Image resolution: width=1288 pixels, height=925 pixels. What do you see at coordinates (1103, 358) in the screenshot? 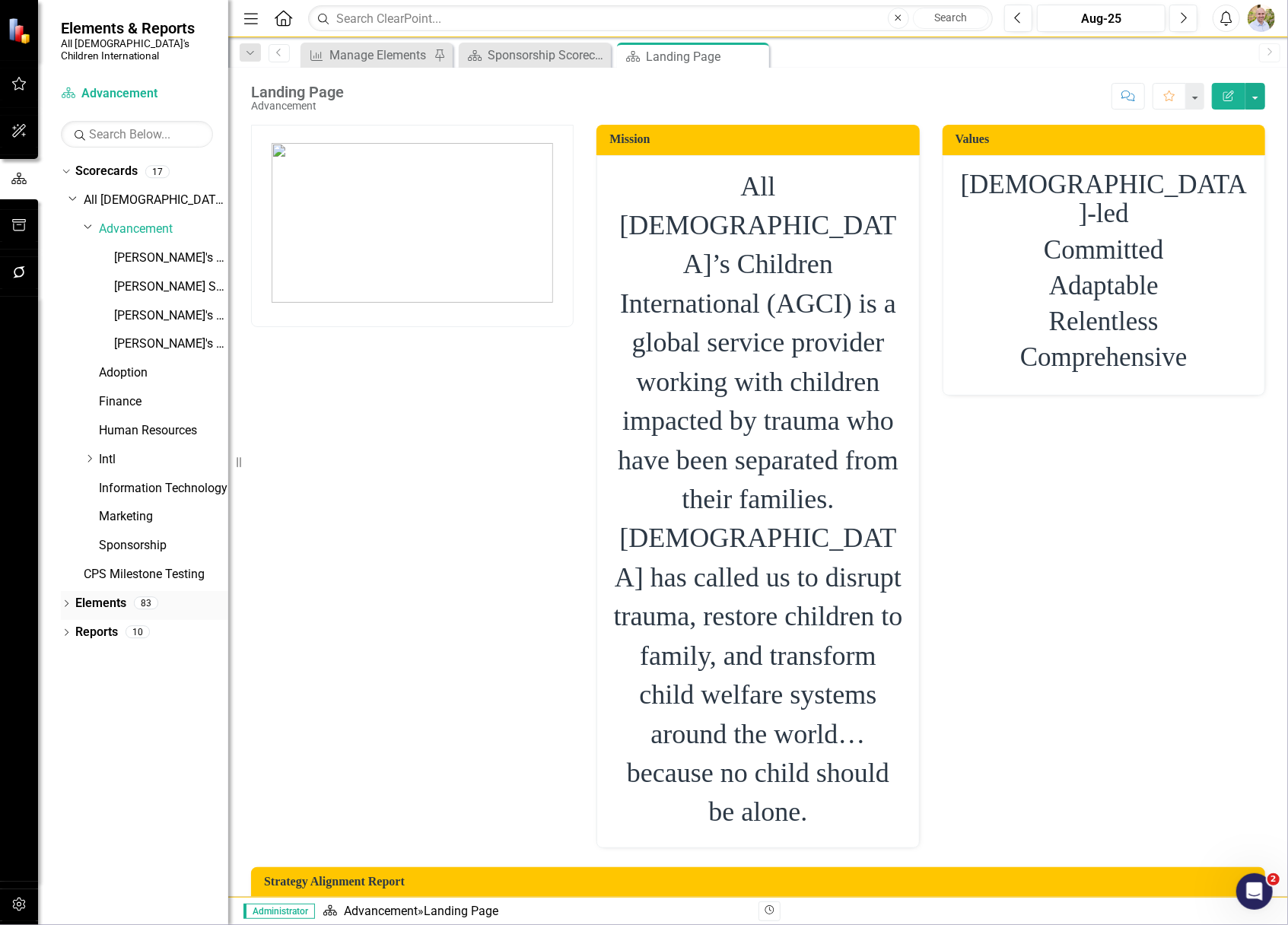
I see `h1: Comprehensive` at bounding box center [1103, 358].